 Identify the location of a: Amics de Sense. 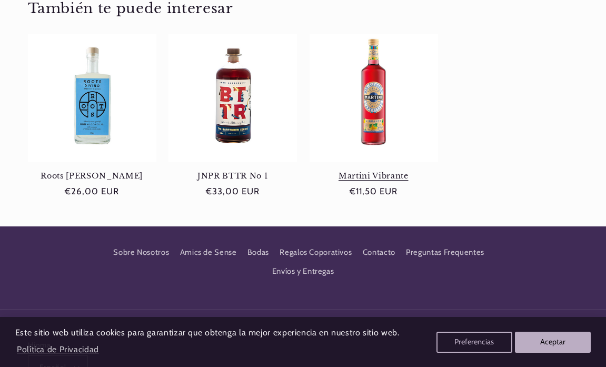
(208, 253).